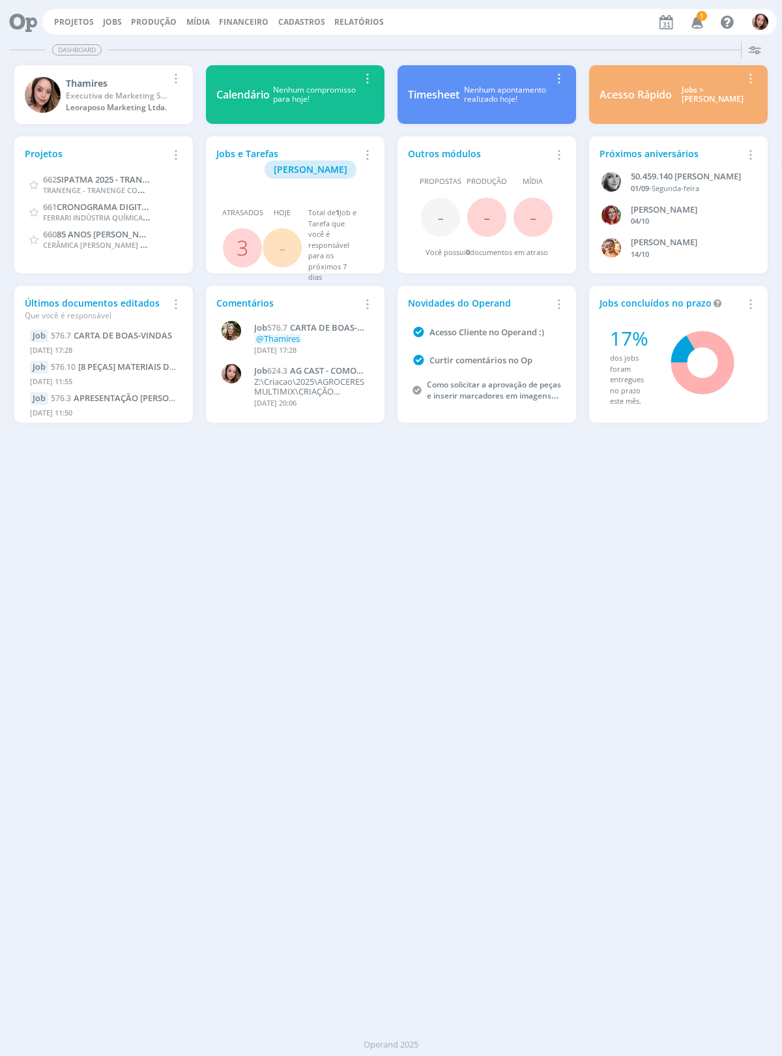 The image size is (782, 1056). Describe the element at coordinates (198, 22) in the screenshot. I see `a: Mídia` at that location.